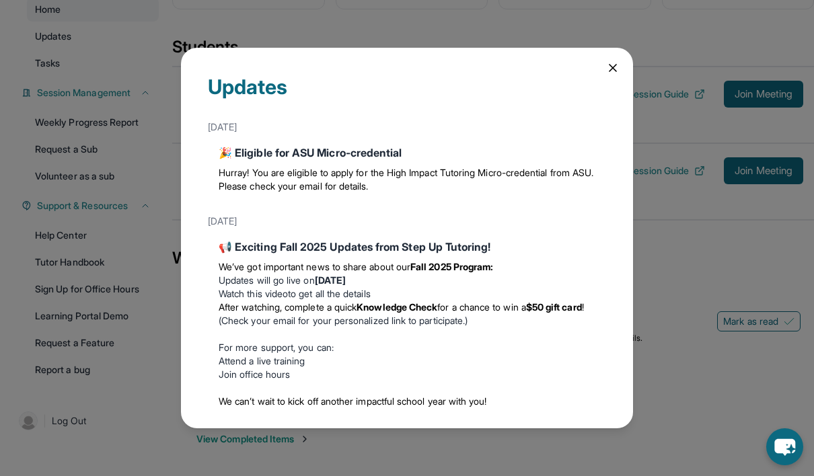 The width and height of the screenshot is (814, 476). Describe the element at coordinates (784, 447) in the screenshot. I see `button: chat-button` at that location.